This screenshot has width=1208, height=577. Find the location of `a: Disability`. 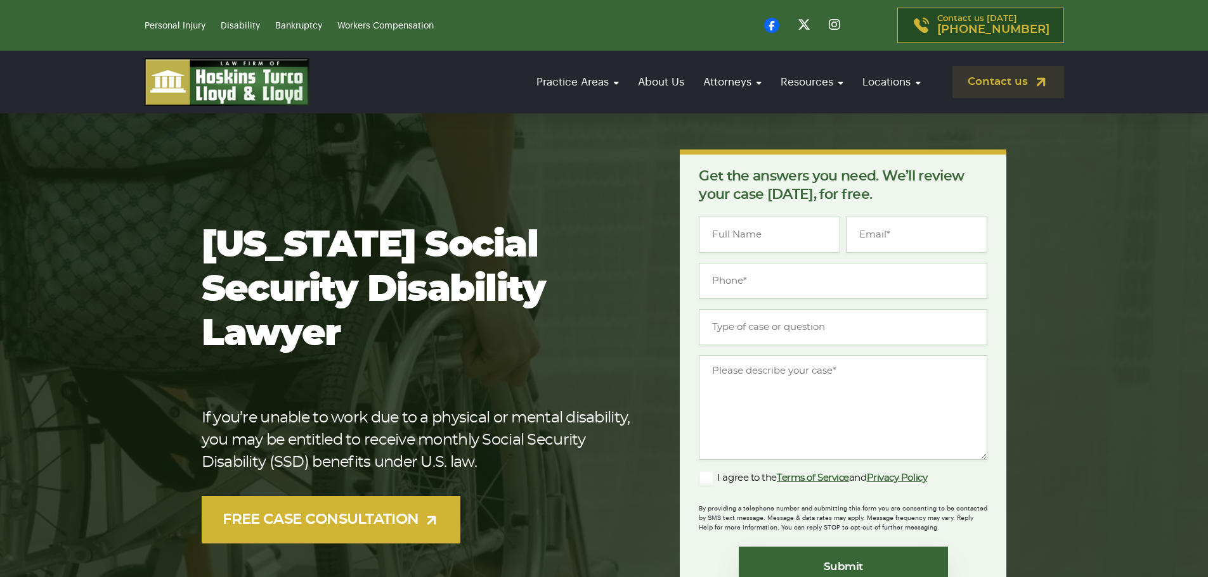

a: Disability is located at coordinates (240, 26).